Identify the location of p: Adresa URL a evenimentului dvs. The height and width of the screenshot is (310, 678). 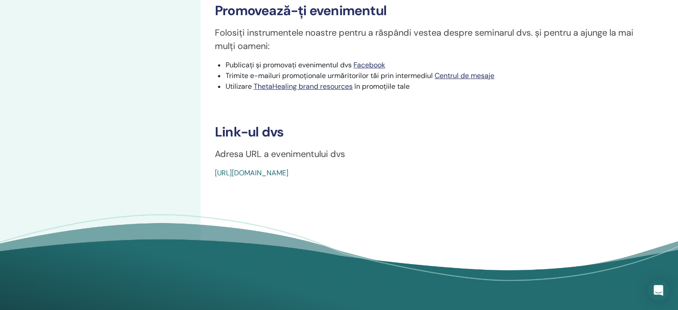
(427, 154).